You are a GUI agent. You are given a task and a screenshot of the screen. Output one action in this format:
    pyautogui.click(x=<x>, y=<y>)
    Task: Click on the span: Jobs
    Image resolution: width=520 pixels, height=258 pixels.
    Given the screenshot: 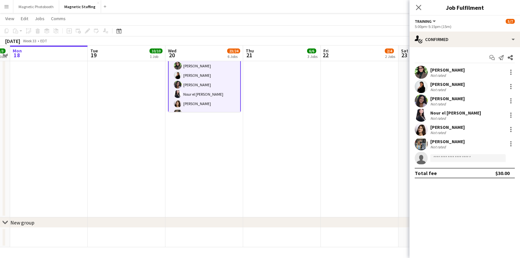 What is the action you would take?
    pyautogui.click(x=40, y=19)
    